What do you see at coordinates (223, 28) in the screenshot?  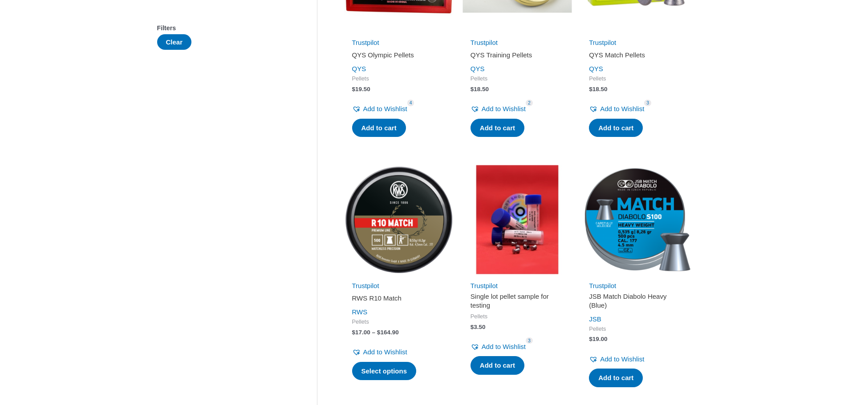 I see `div: Filters` at bounding box center [223, 28].